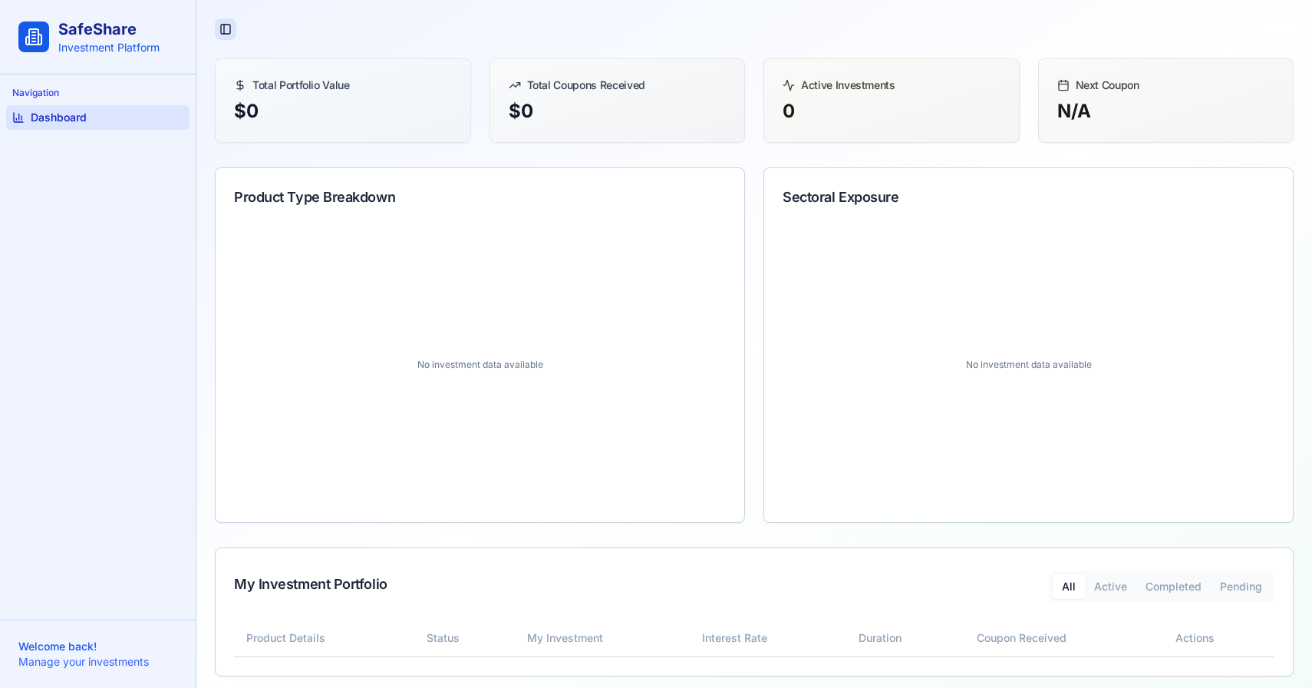  Describe the element at coordinates (618, 85) in the screenshot. I see `div: Total Coupons Received` at that location.